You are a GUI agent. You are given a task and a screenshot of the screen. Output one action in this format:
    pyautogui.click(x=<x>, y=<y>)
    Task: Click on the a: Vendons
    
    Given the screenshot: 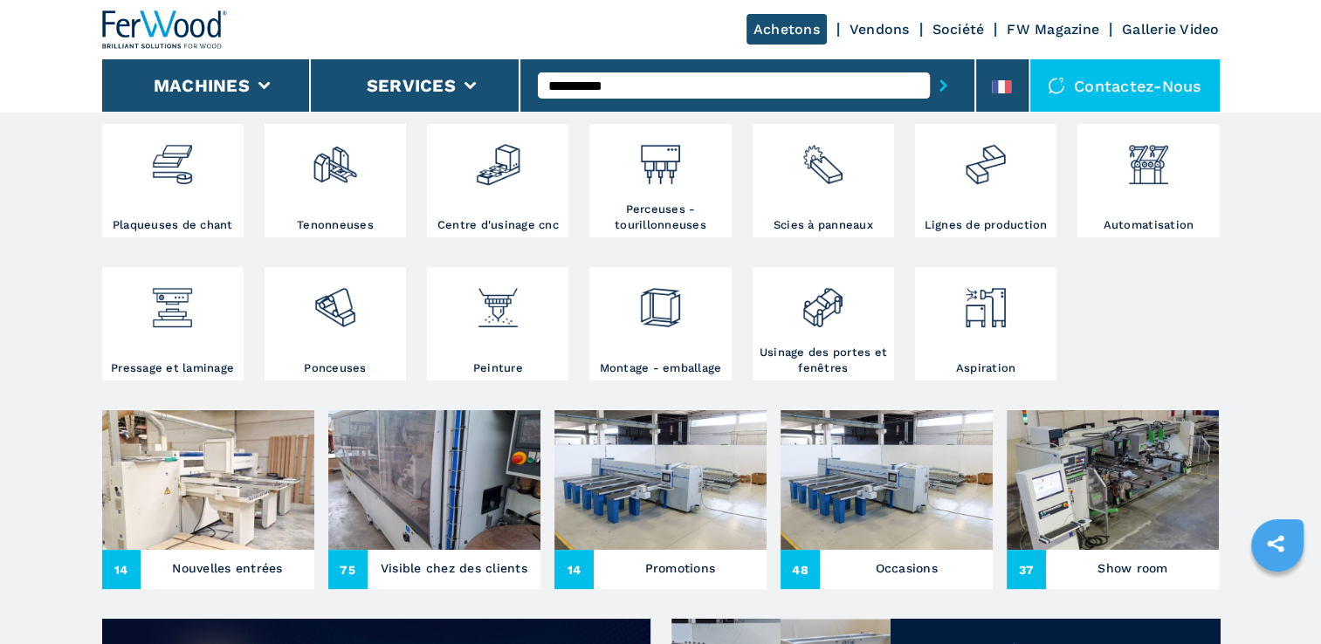 What is the action you would take?
    pyautogui.click(x=879, y=29)
    